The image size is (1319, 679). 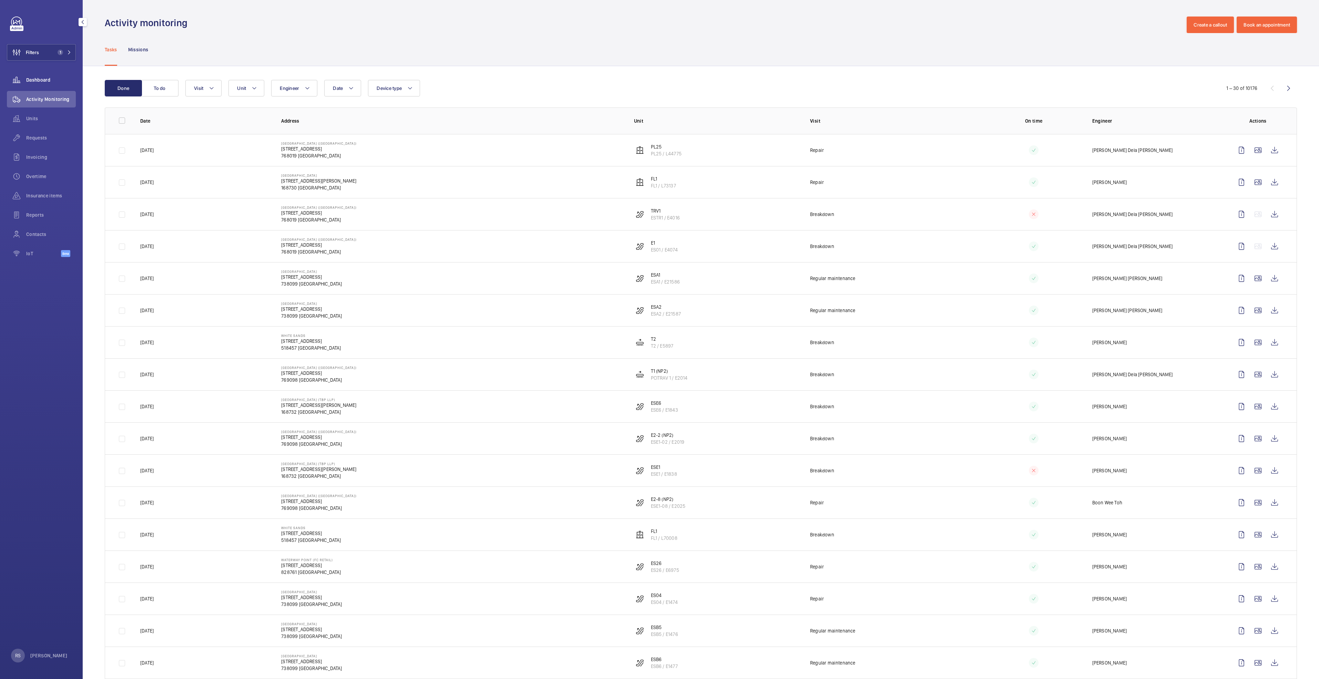 What do you see at coordinates (664, 403) in the screenshot?
I see `p: ESE6` at bounding box center [664, 403].